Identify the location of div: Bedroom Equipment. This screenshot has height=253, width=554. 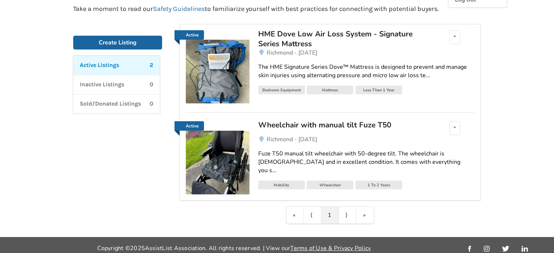
(282, 90).